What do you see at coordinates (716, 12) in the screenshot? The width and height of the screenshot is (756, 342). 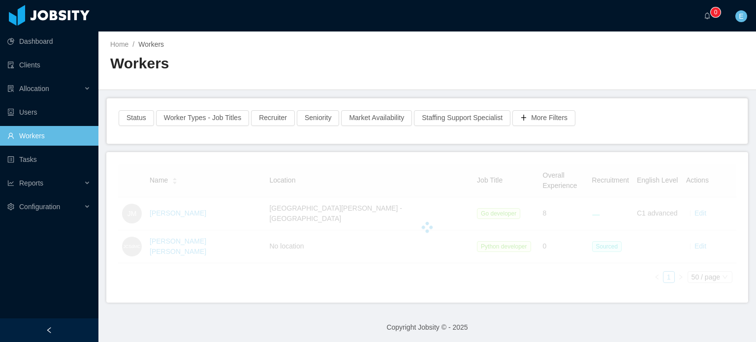 I see `sup: 0` at bounding box center [716, 12].